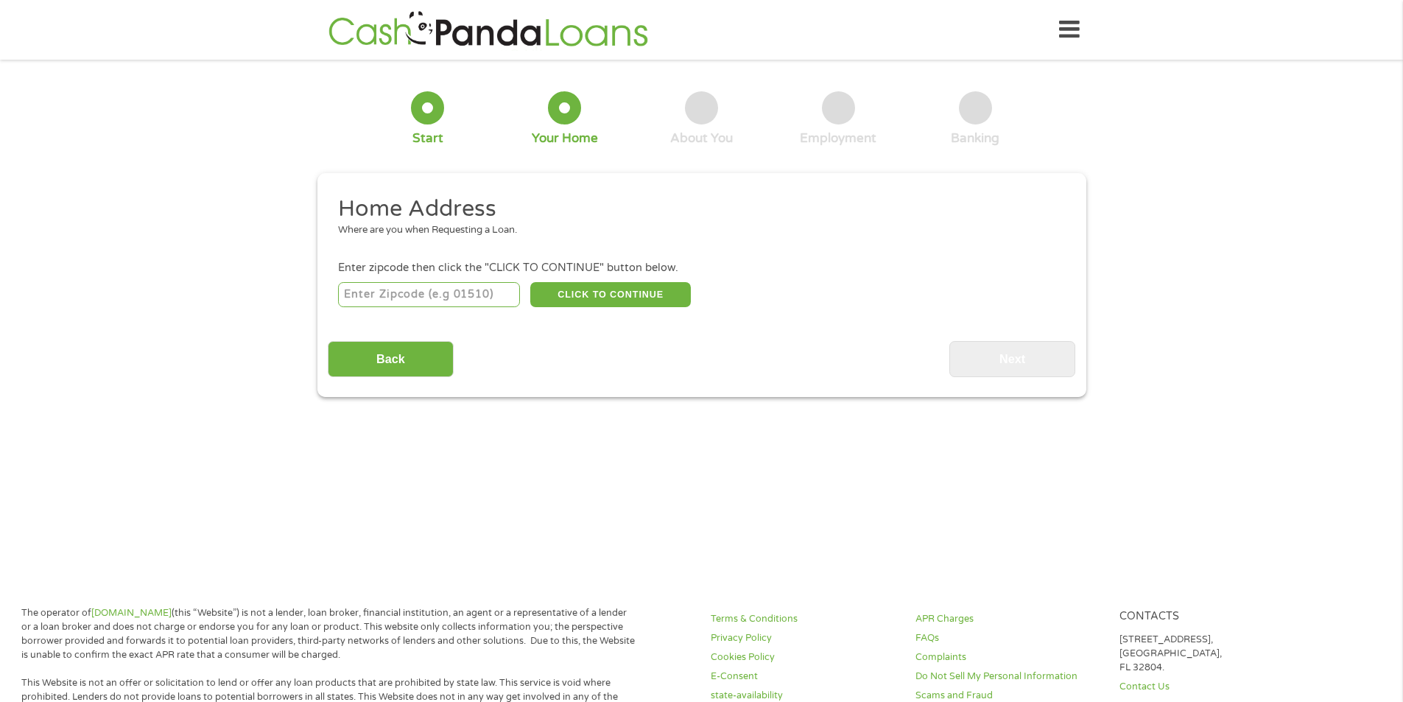 This screenshot has height=702, width=1403. What do you see at coordinates (696, 230) in the screenshot?
I see `div: Where are you when Requesting a Loan.` at bounding box center [696, 230].